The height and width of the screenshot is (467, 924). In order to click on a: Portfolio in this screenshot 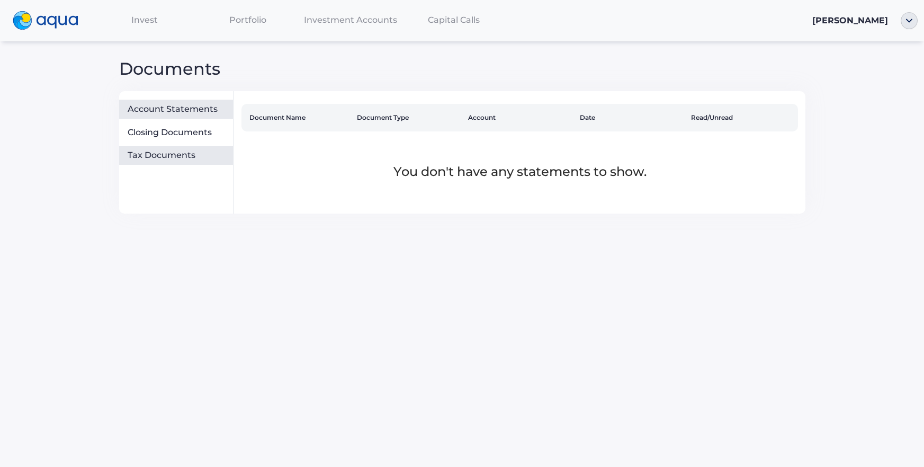, I will do `click(247, 20)`.